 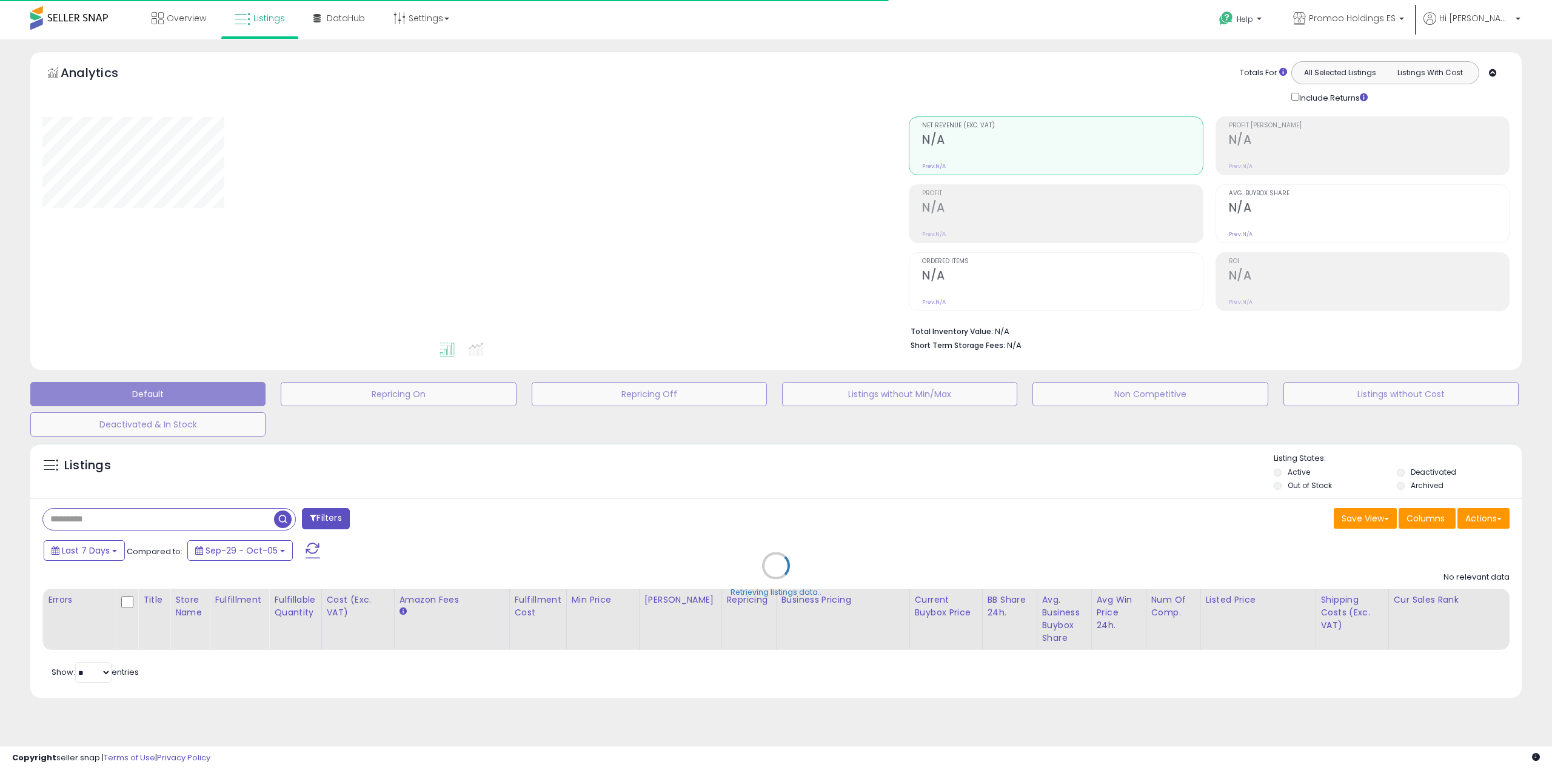 What do you see at coordinates (958, 345) in the screenshot?
I see `b: Short Term Storage Fees:` at bounding box center [958, 345].